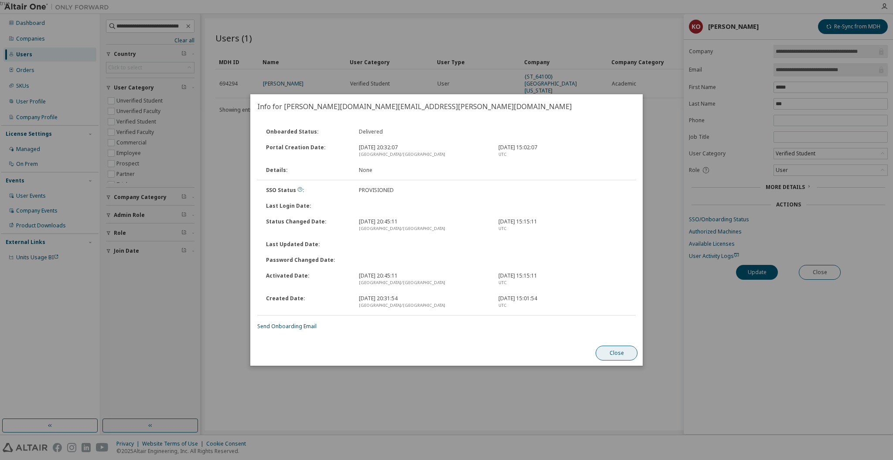 This screenshot has width=893, height=460. I want to click on div: Onboarded Status :, so click(307, 132).